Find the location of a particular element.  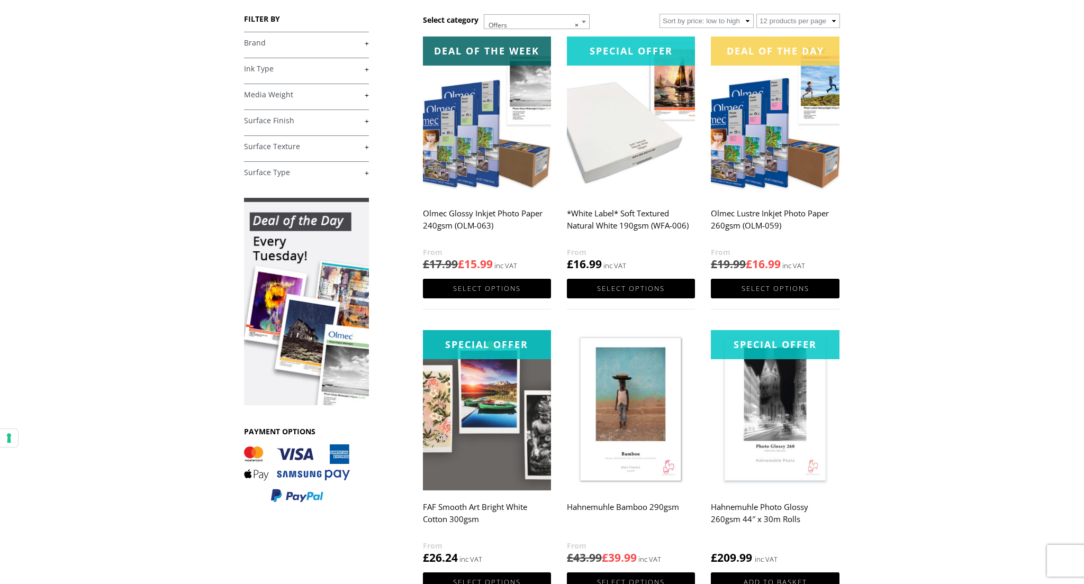

bdi: 15.99 is located at coordinates (475, 264).